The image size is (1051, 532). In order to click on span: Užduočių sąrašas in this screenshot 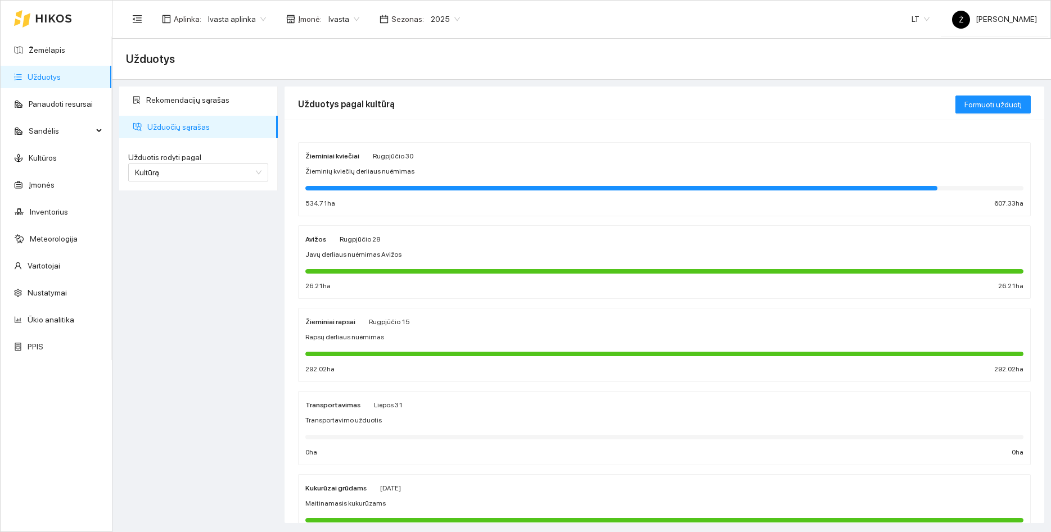, I will do `click(208, 127)`.